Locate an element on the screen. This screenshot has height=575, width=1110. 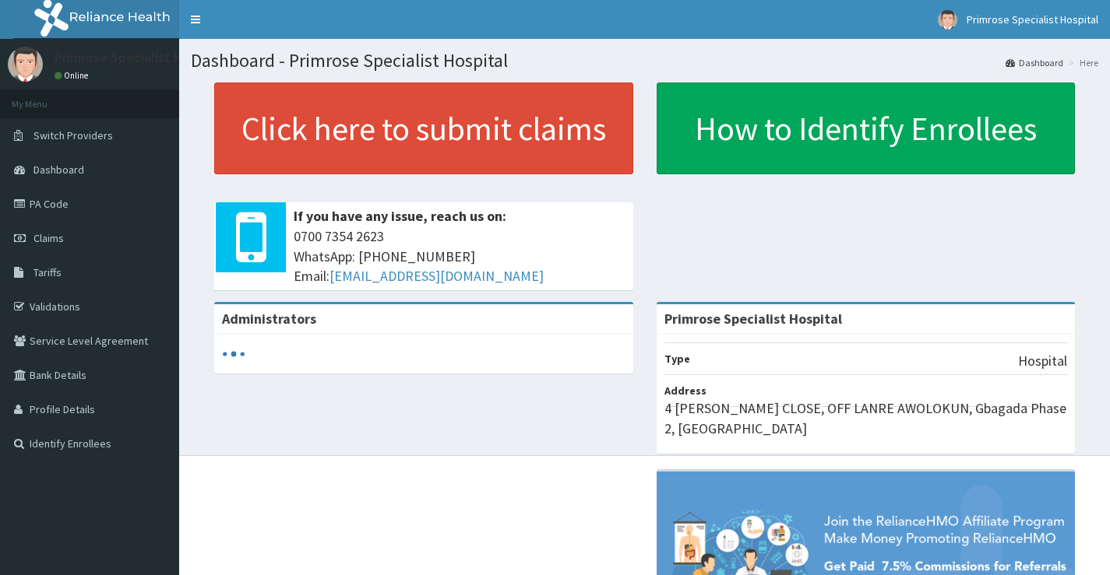
span: Tariffs is located at coordinates (47, 273).